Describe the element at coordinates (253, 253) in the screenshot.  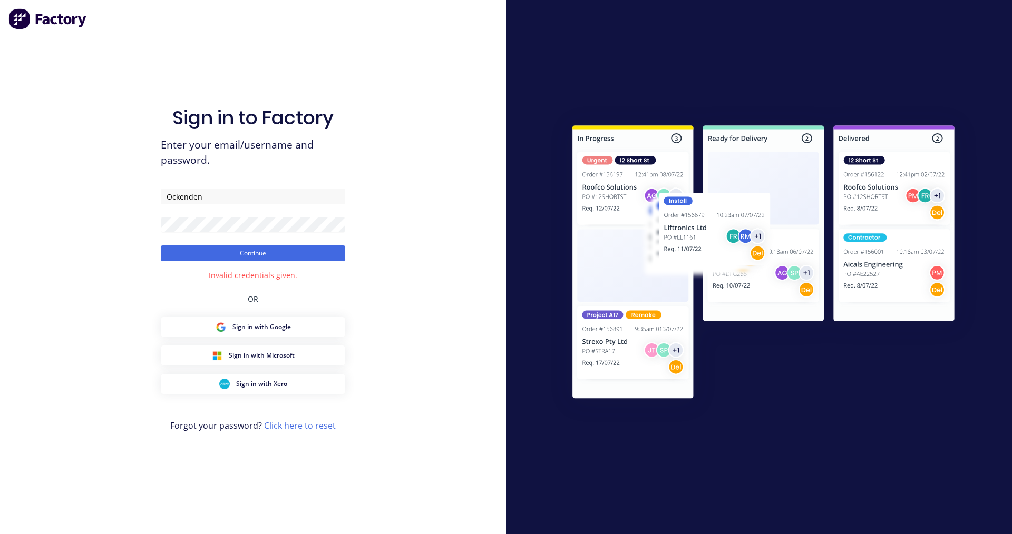
I see `button: Continue` at that location.